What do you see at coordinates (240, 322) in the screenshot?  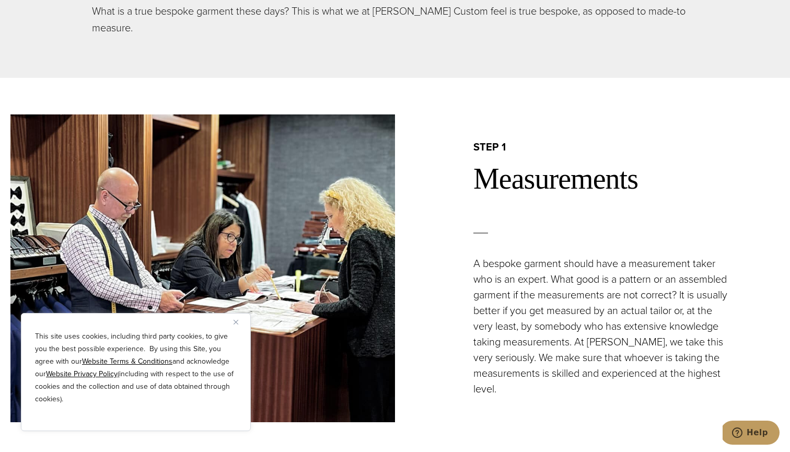 I see `button: Close` at bounding box center [240, 322].